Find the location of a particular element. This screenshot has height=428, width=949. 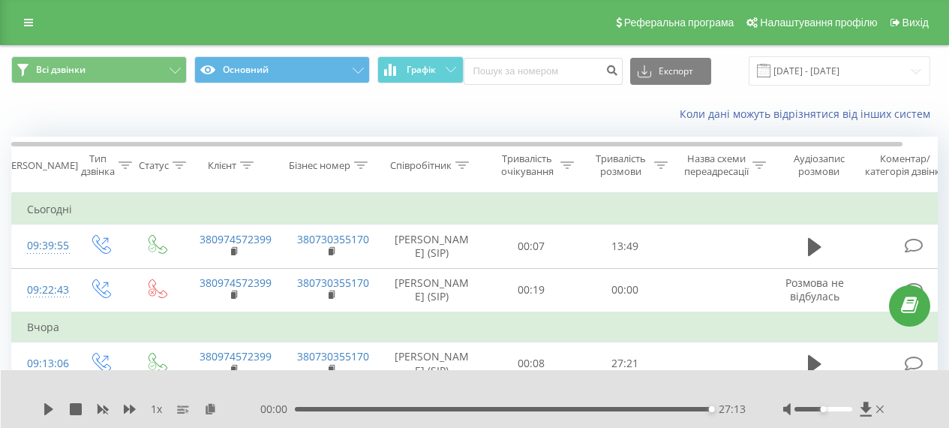

div: 09:22:43 is located at coordinates (42, 290).